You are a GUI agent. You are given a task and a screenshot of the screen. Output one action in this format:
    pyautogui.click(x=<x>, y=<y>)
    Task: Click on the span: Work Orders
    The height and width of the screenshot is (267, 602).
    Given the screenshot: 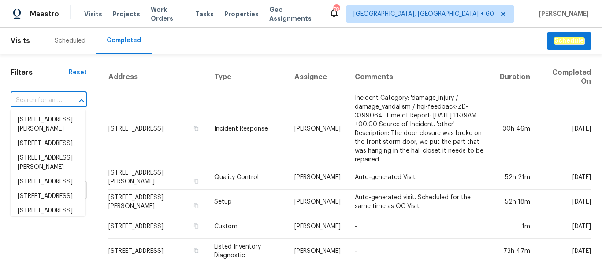 What is the action you would take?
    pyautogui.click(x=167, y=14)
    